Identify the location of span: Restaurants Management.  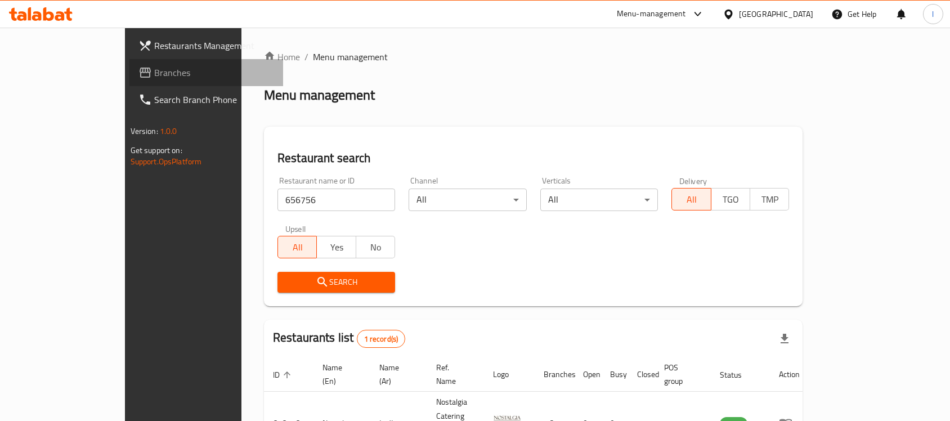
(214, 46).